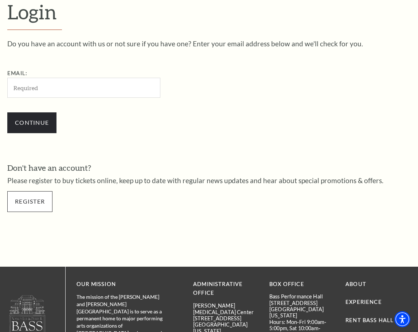 Image resolution: width=418 pixels, height=332 pixels. Describe the element at coordinates (209, 43) in the screenshot. I see `p: Do you have an account with us or not sure if you have one? Enter your email address below and we...` at that location.